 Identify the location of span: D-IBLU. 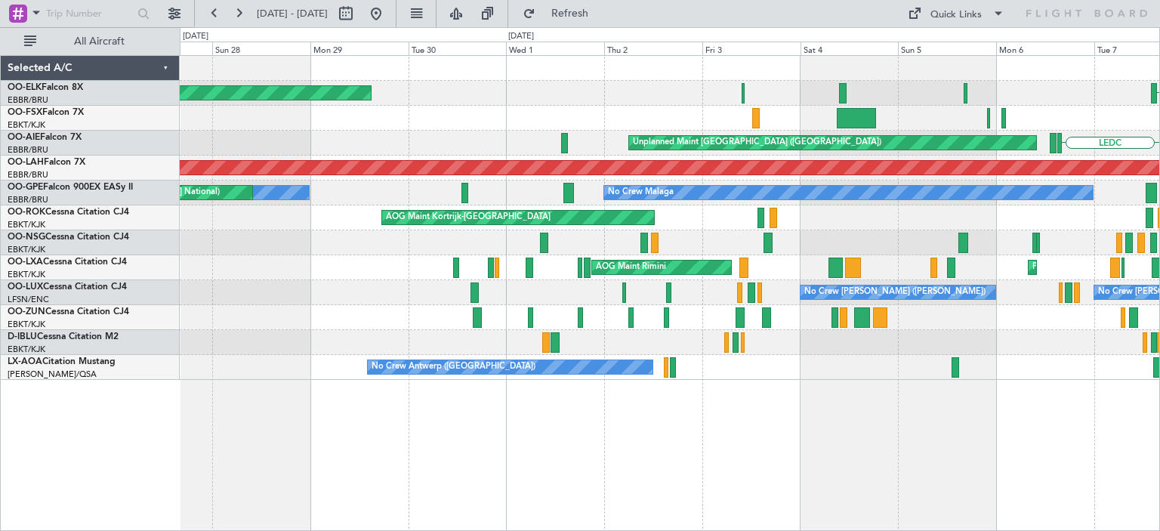
(22, 337).